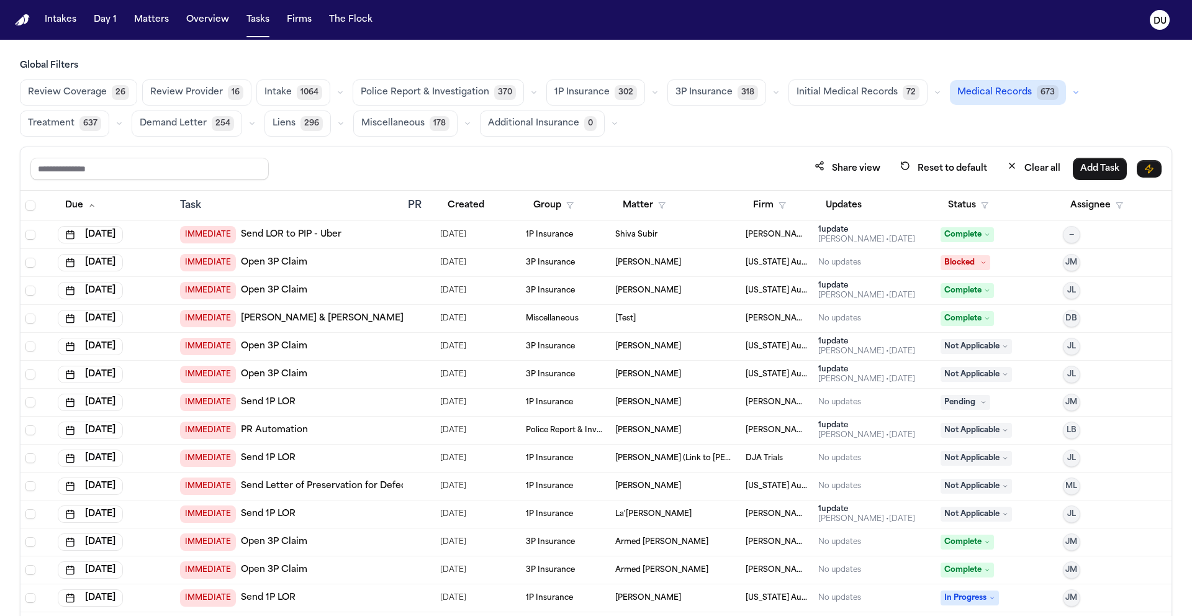 This screenshot has width=1192, height=616. Describe the element at coordinates (235, 93) in the screenshot. I see `span: 16` at that location.